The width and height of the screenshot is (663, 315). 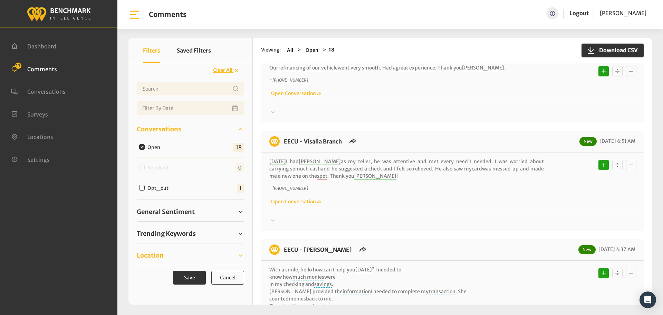 What do you see at coordinates (308, 68) in the screenshot?
I see `span: refinancing of our vehicle` at bounding box center [308, 68].